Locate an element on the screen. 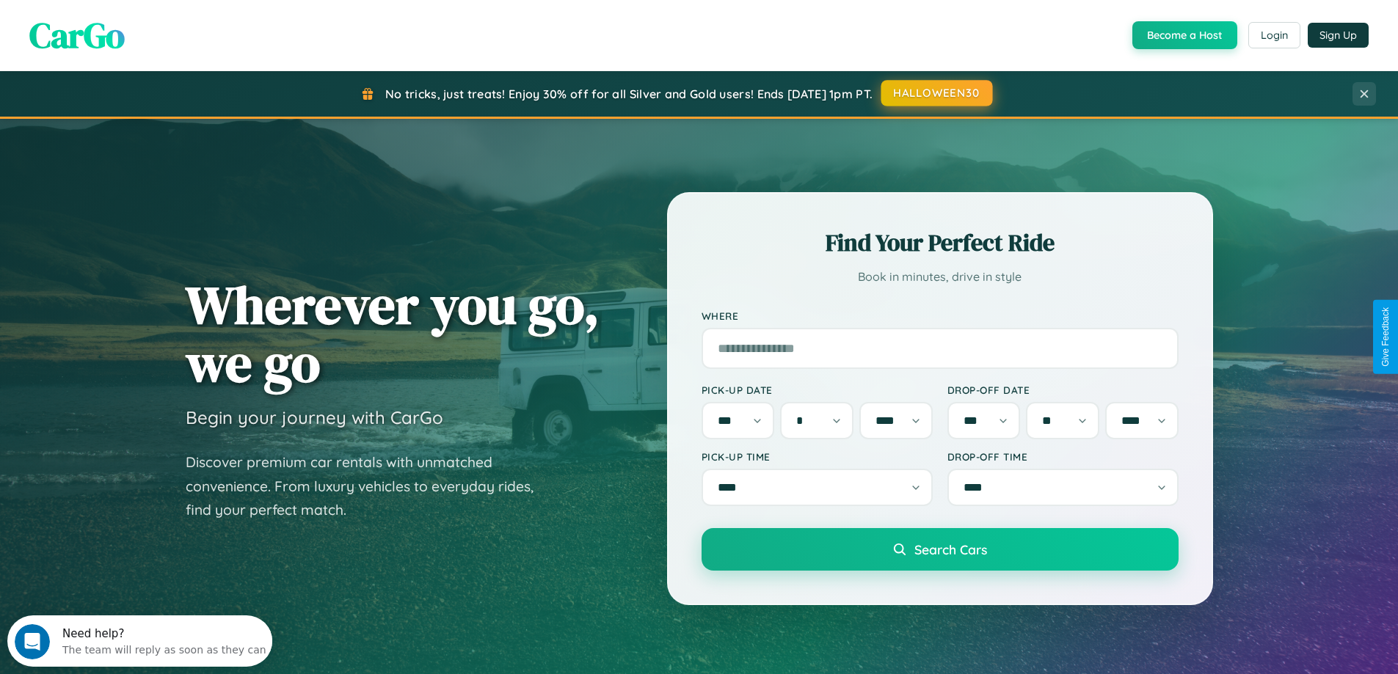 Image resolution: width=1398 pixels, height=674 pixels. label: Where is located at coordinates (940, 315).